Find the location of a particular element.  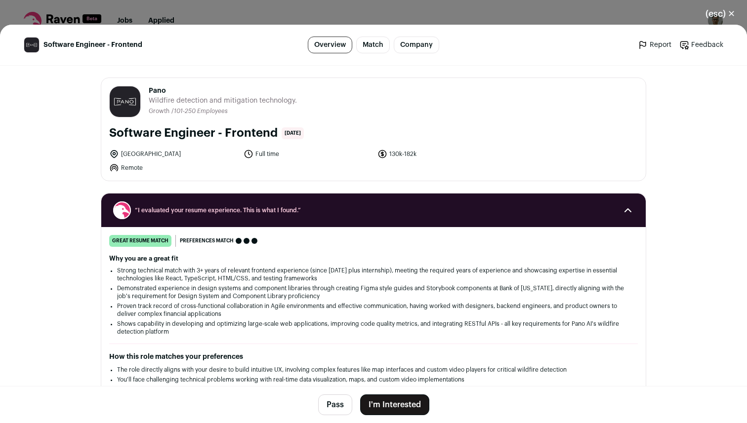

li: 130k-182k is located at coordinates (441, 154).